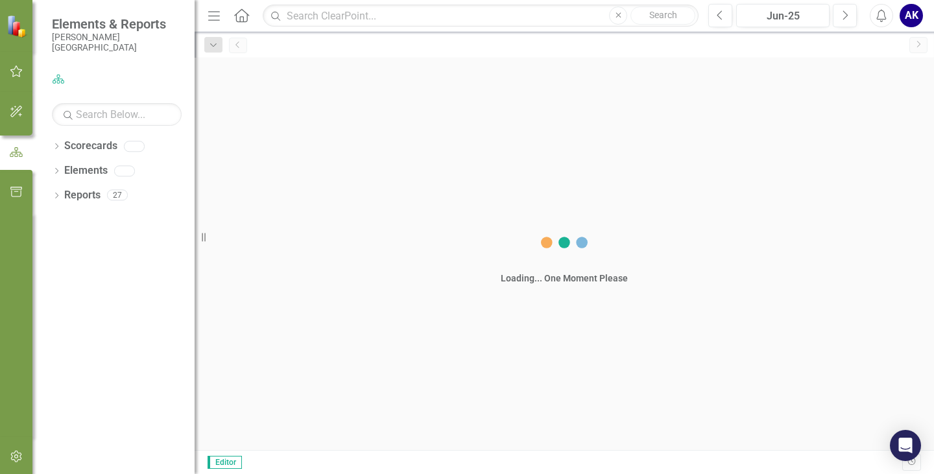  I want to click on img: ClearPoint Strategy, so click(18, 25).